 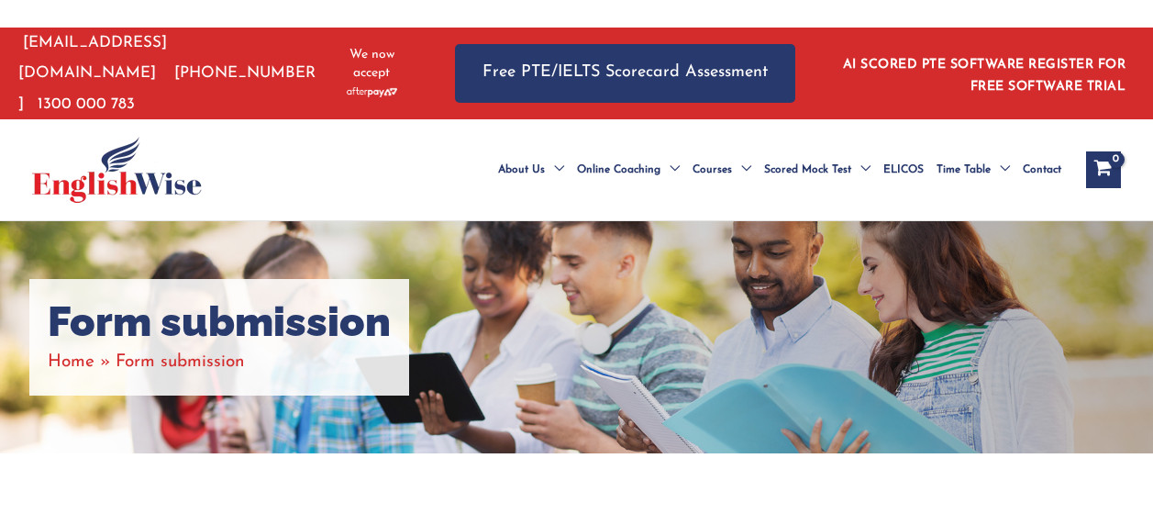 What do you see at coordinates (1042, 170) in the screenshot?
I see `a: Contact` at bounding box center [1042, 170].